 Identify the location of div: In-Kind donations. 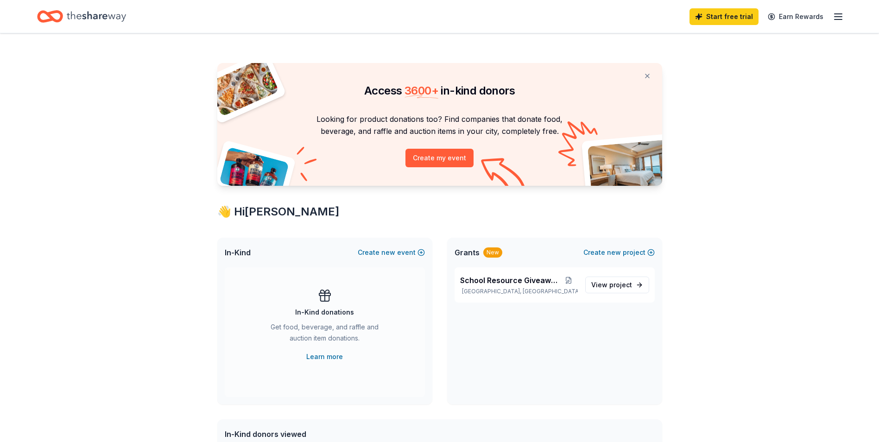
(324, 312).